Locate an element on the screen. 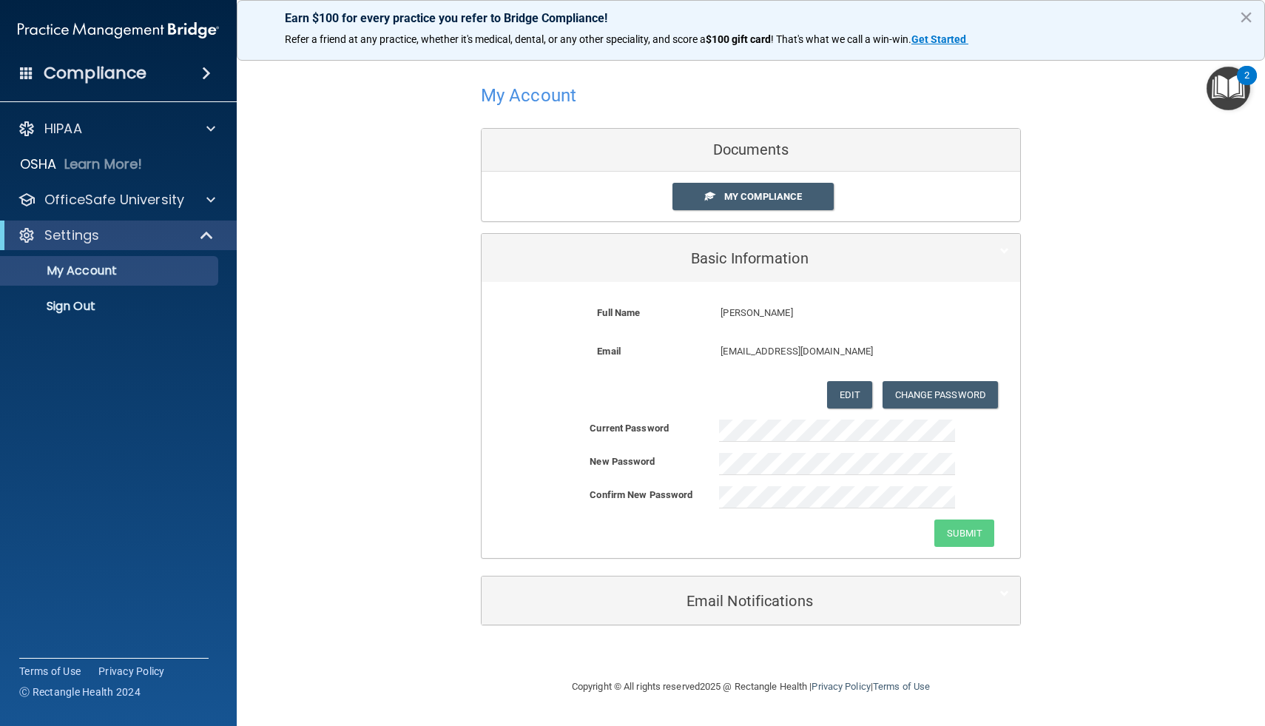 This screenshot has width=1265, height=726. button: Change Password is located at coordinates (941, 394).